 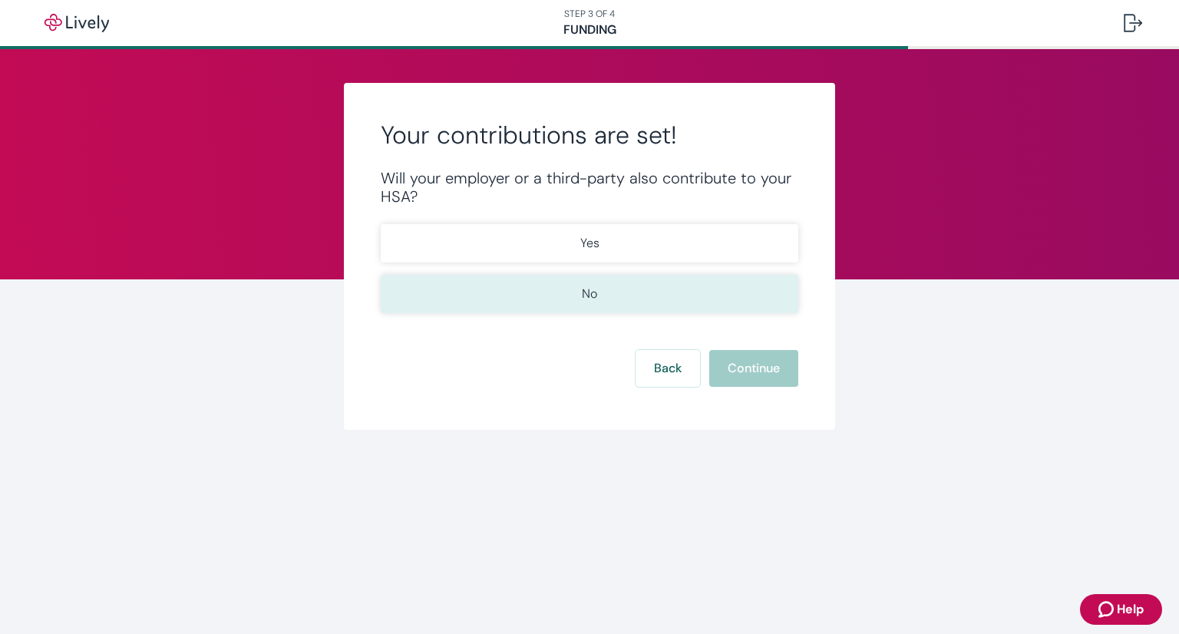 What do you see at coordinates (590, 294) in the screenshot?
I see `button: No` at bounding box center [590, 294].